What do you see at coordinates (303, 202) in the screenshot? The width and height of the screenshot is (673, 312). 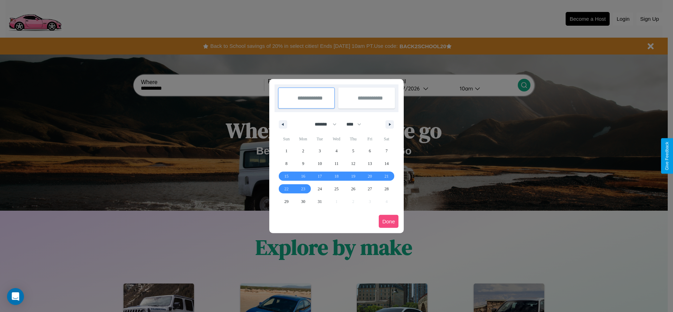 I see `span: 30` at bounding box center [303, 202].